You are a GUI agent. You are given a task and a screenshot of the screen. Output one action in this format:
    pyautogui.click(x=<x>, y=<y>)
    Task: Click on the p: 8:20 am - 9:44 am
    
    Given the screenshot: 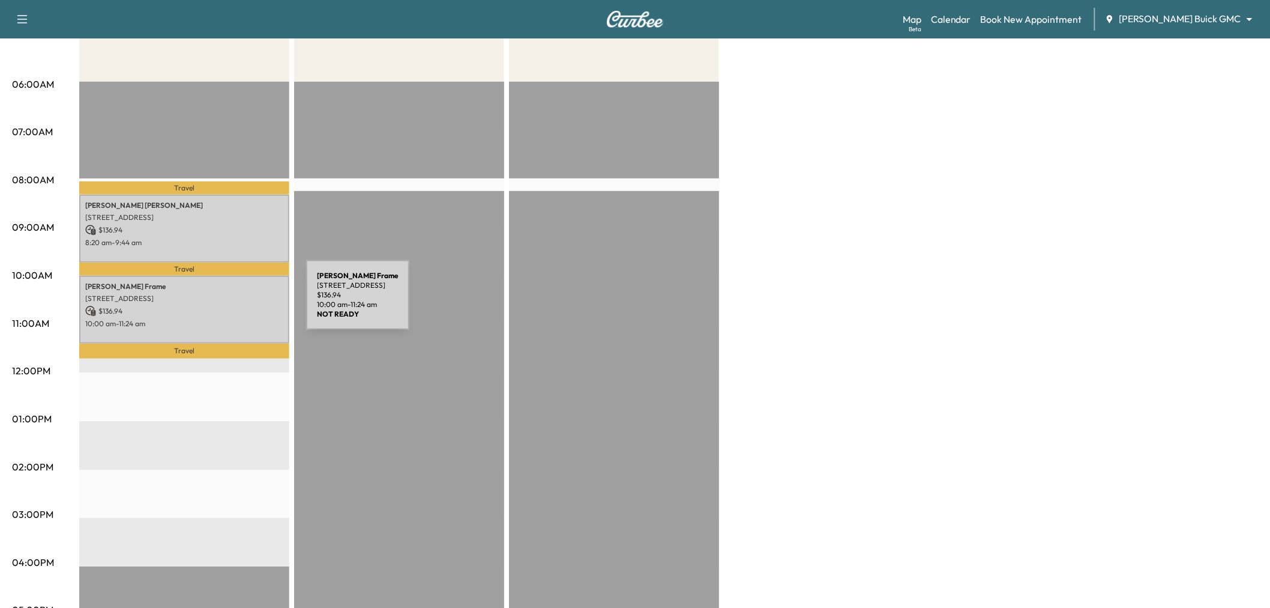 What is the action you would take?
    pyautogui.click(x=184, y=243)
    